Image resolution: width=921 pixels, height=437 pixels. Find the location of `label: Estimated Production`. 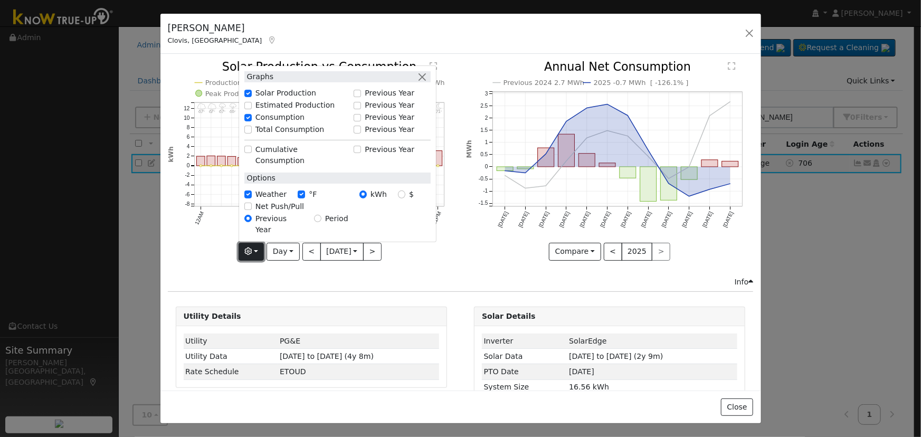

label: Estimated Production is located at coordinates (295, 105).